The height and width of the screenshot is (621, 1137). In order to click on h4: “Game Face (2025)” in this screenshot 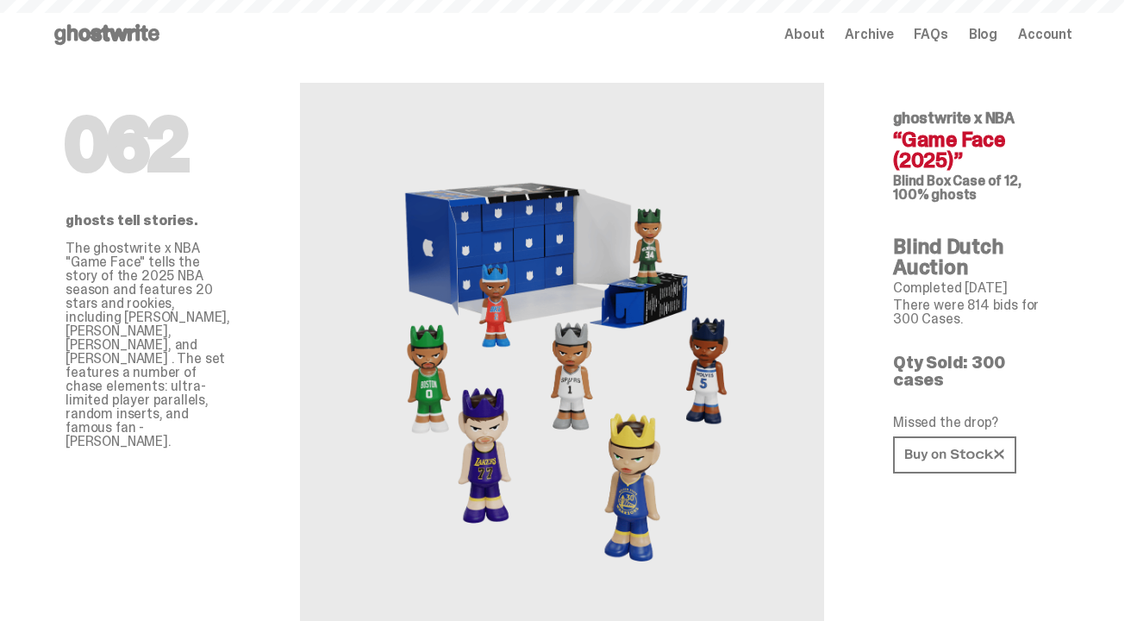, I will do `click(976, 150)`.